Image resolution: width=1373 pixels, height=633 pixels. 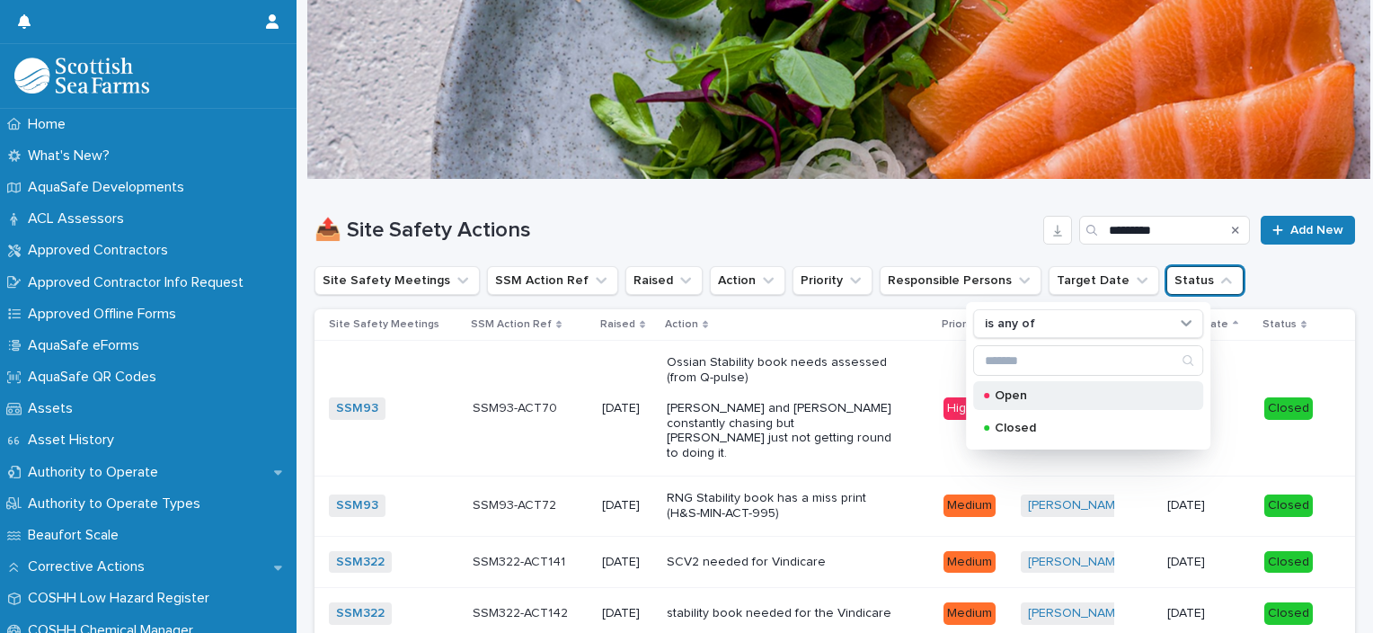 What do you see at coordinates (517, 406) in the screenshot?
I see `p: SSM93-ACT70` at bounding box center [517, 406].